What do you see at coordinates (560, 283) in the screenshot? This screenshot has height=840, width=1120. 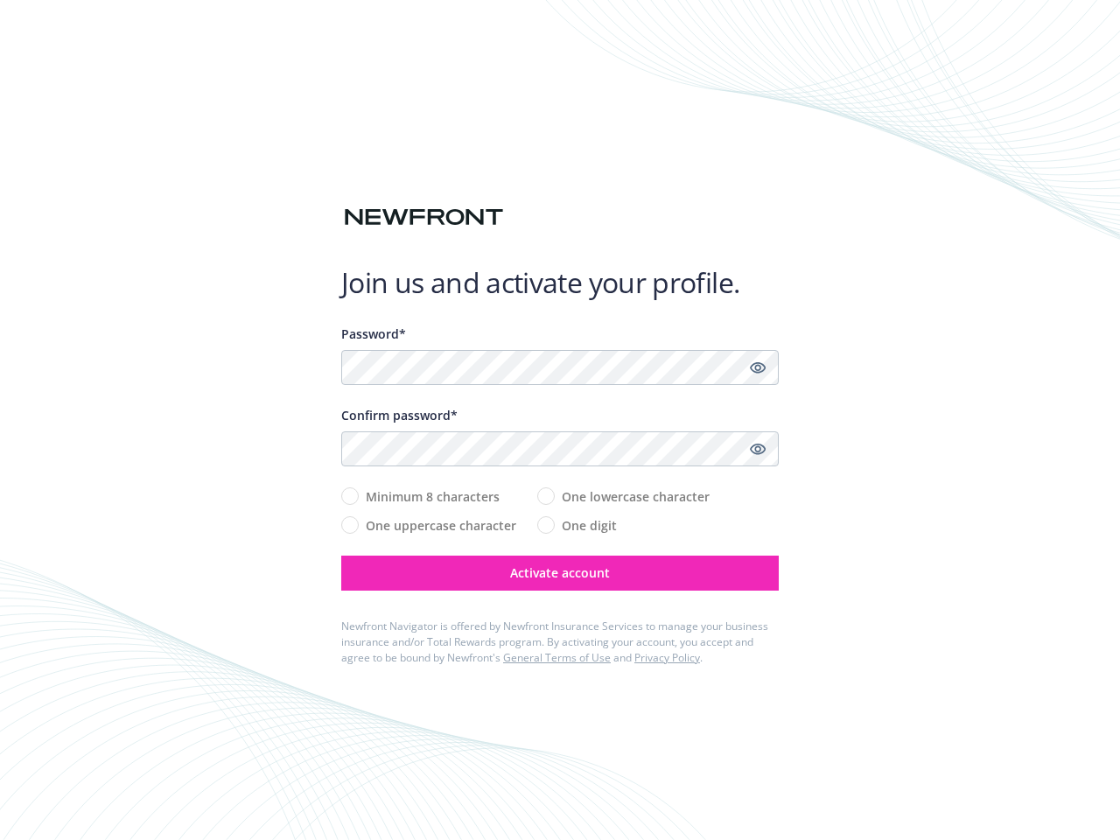 I see `h1: Join us and activate your profile.` at bounding box center [560, 283].